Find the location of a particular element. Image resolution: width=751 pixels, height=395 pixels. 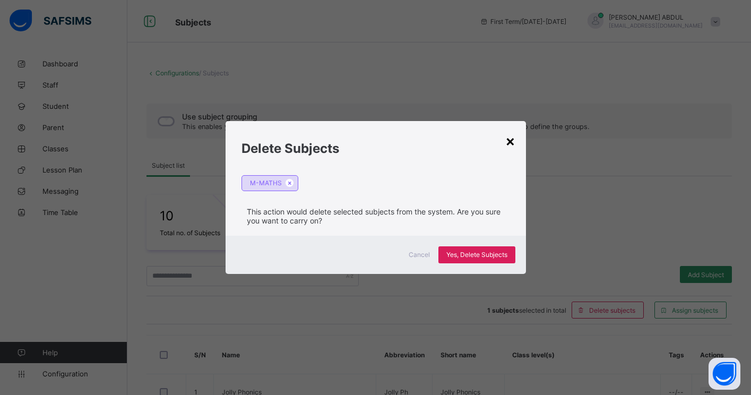

span: Cancel is located at coordinates (419, 254).